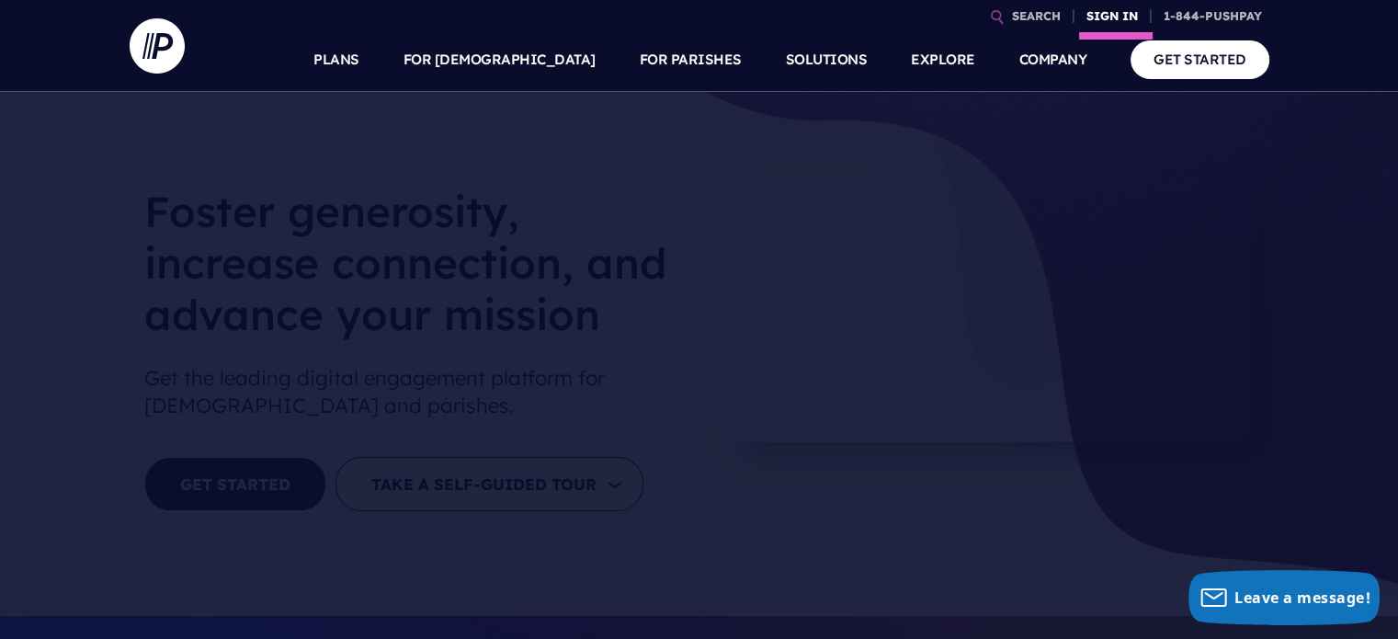  What do you see at coordinates (943, 60) in the screenshot?
I see `a: EXPLORE` at bounding box center [943, 60].